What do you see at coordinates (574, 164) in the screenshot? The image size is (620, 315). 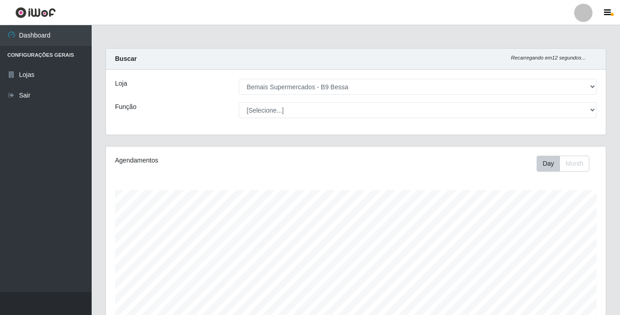 I see `button: Month` at bounding box center [574, 164].